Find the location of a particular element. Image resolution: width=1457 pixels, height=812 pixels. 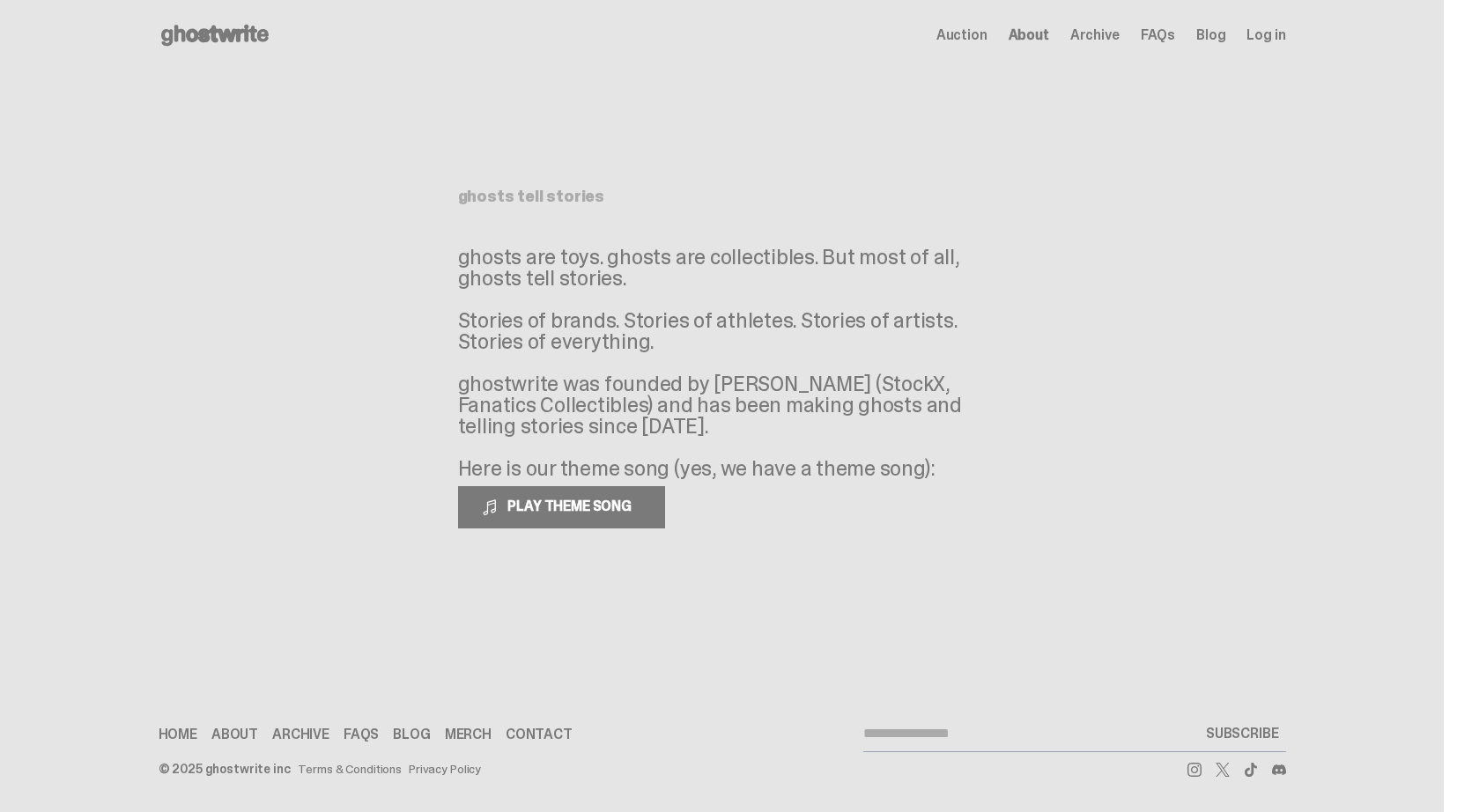

span: About is located at coordinates (1029, 36).